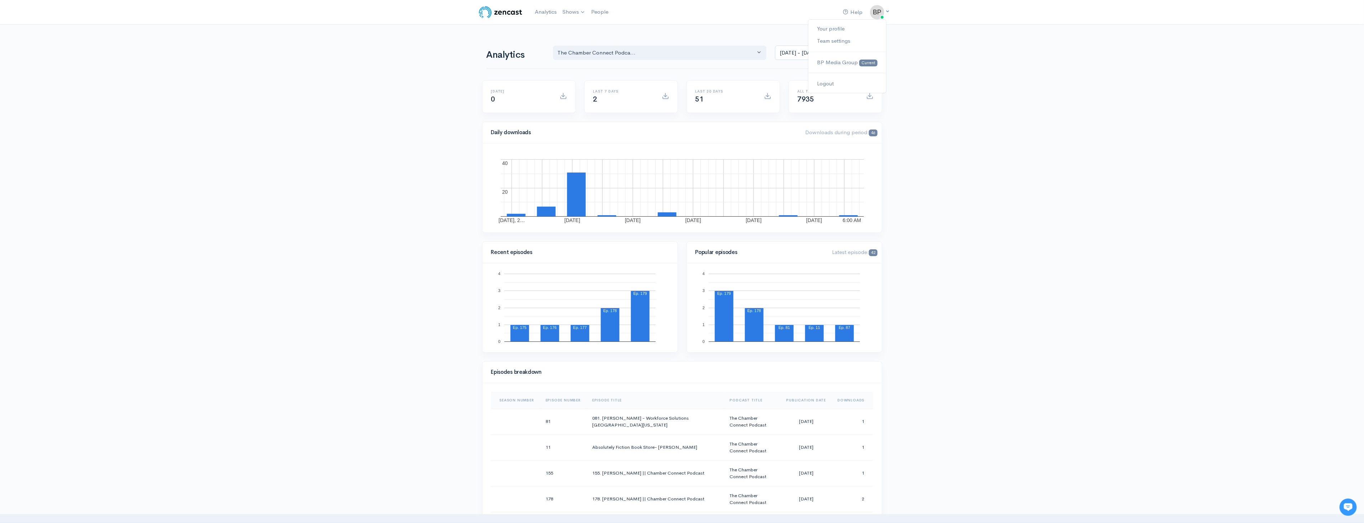 Image resolution: width=1364 pixels, height=523 pixels. I want to click on h4: Daily downloads, so click(644, 132).